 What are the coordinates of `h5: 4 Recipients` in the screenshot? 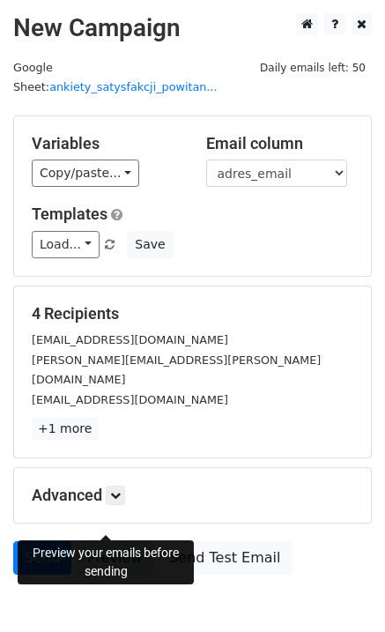 It's located at (192, 314).